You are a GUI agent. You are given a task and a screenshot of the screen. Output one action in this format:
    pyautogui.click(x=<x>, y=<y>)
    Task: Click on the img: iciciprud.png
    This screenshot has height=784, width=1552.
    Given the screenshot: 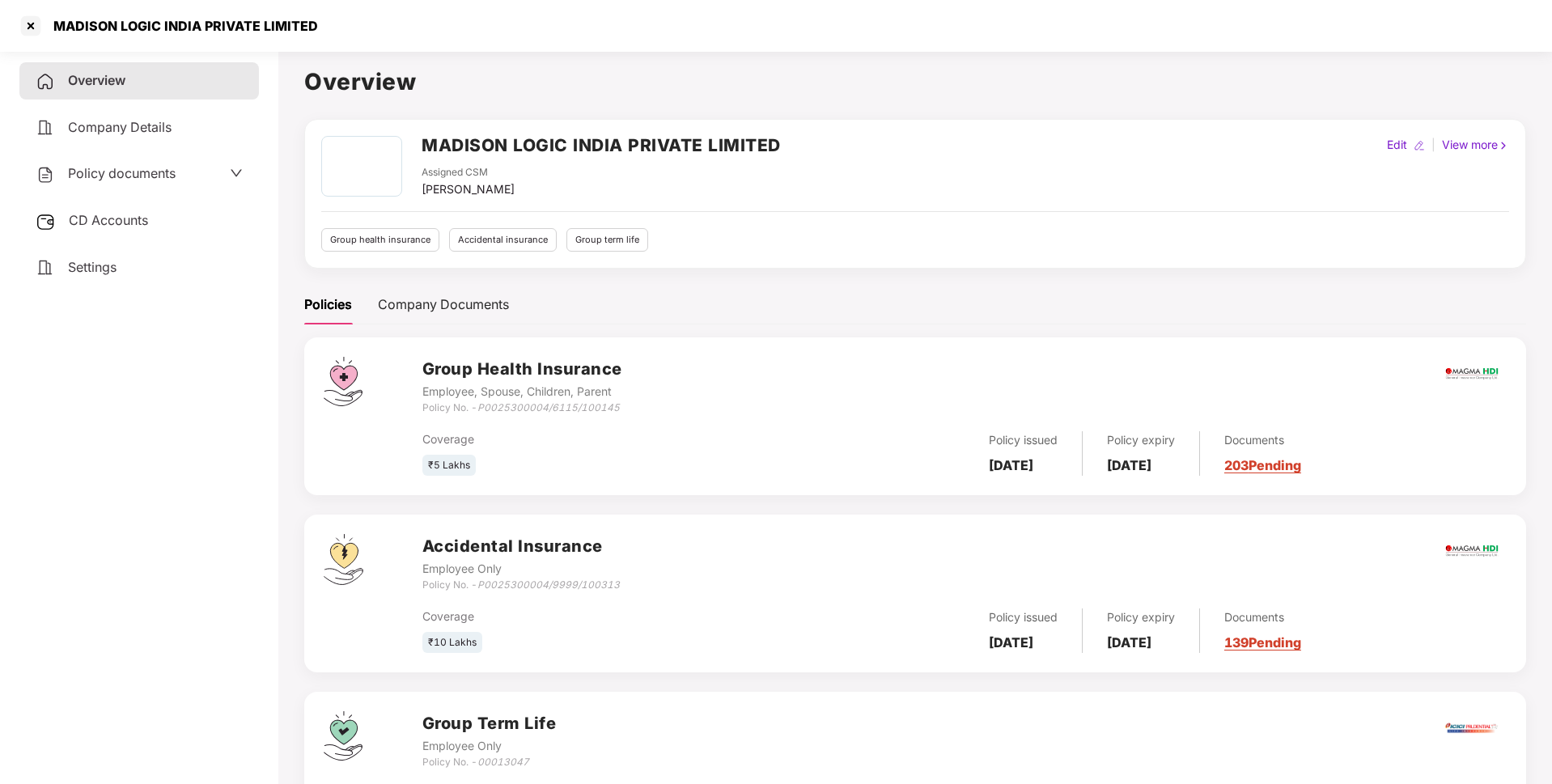 What is the action you would take?
    pyautogui.click(x=1472, y=728)
    